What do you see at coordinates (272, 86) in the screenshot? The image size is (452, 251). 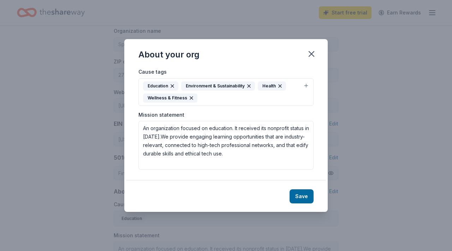 I see `div: Health` at bounding box center [272, 86].